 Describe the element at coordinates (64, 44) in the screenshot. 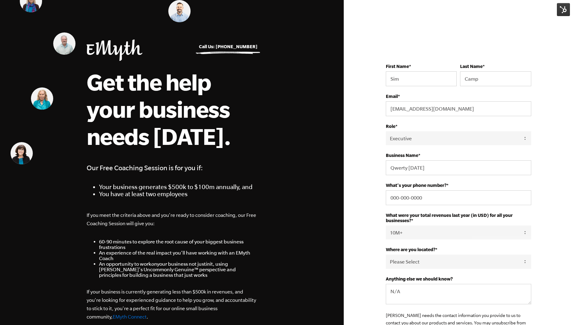

I see `img: Mark Krull, EMyth Business Coach` at that location.